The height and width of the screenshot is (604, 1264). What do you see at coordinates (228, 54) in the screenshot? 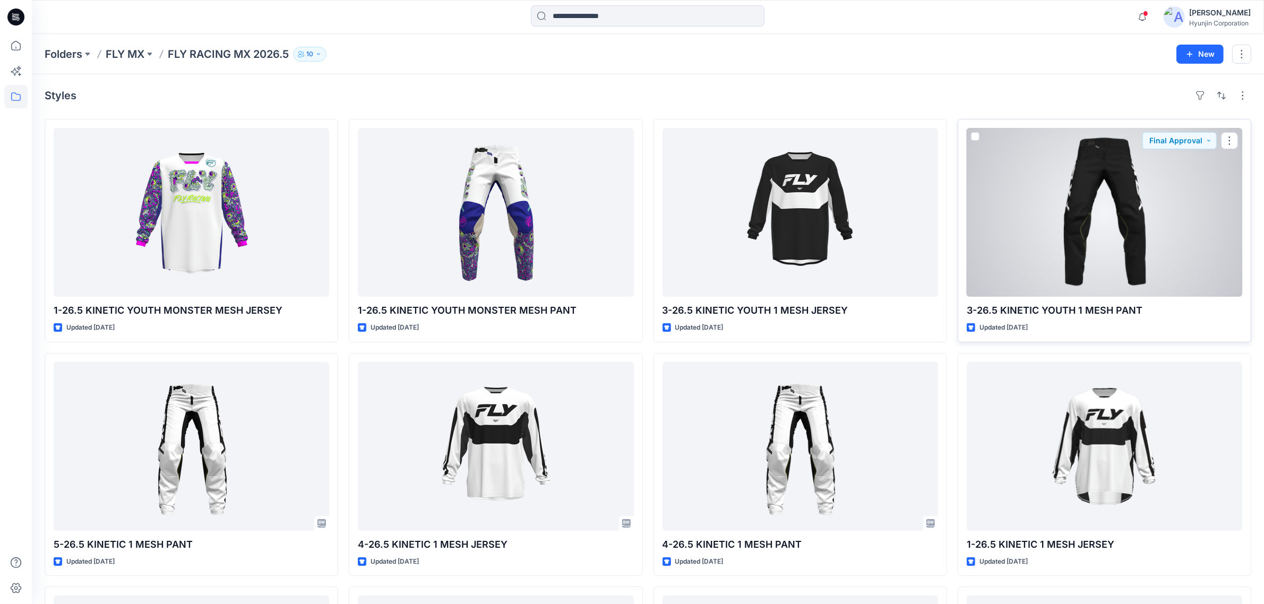
I see `p: FLY RACING MX 2026.5` at bounding box center [228, 54].